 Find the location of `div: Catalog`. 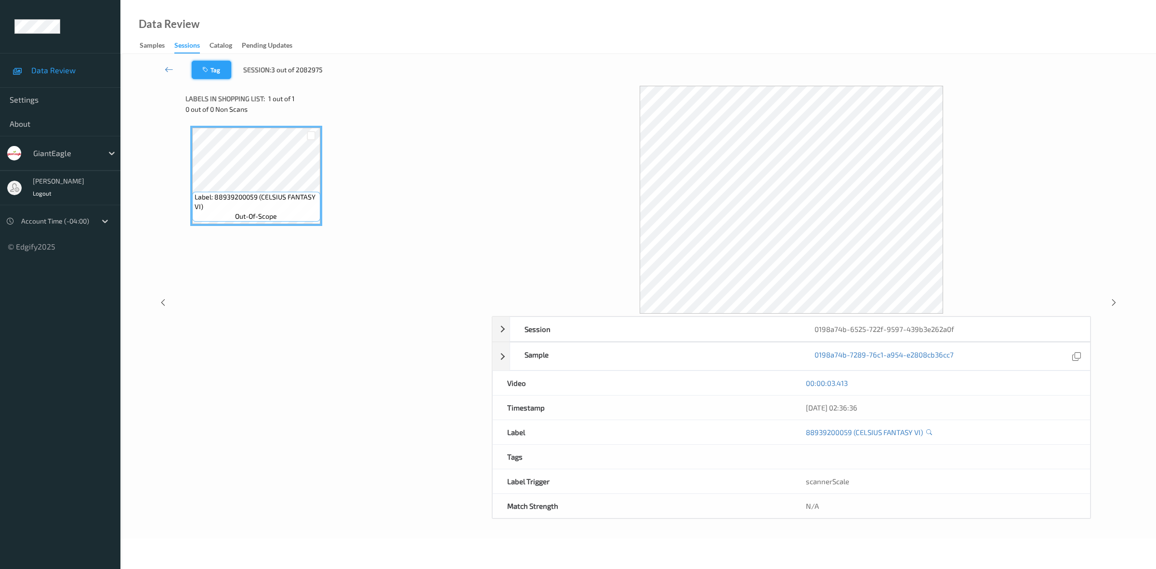

div: Catalog is located at coordinates (221, 46).